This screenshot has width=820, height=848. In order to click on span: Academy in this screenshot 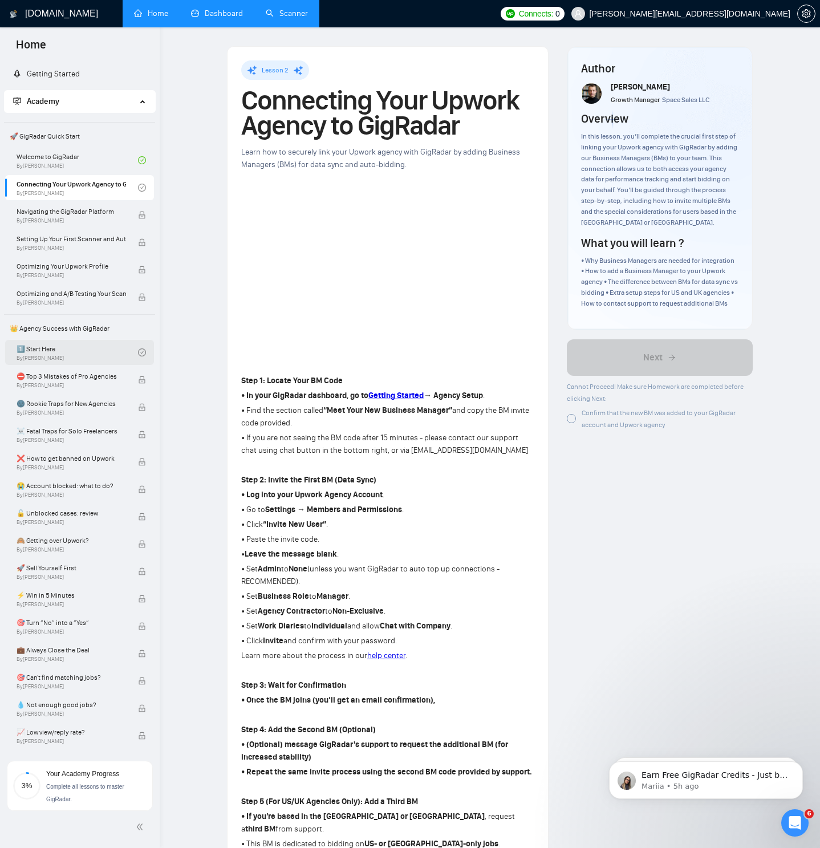, I will do `click(36, 101)`.